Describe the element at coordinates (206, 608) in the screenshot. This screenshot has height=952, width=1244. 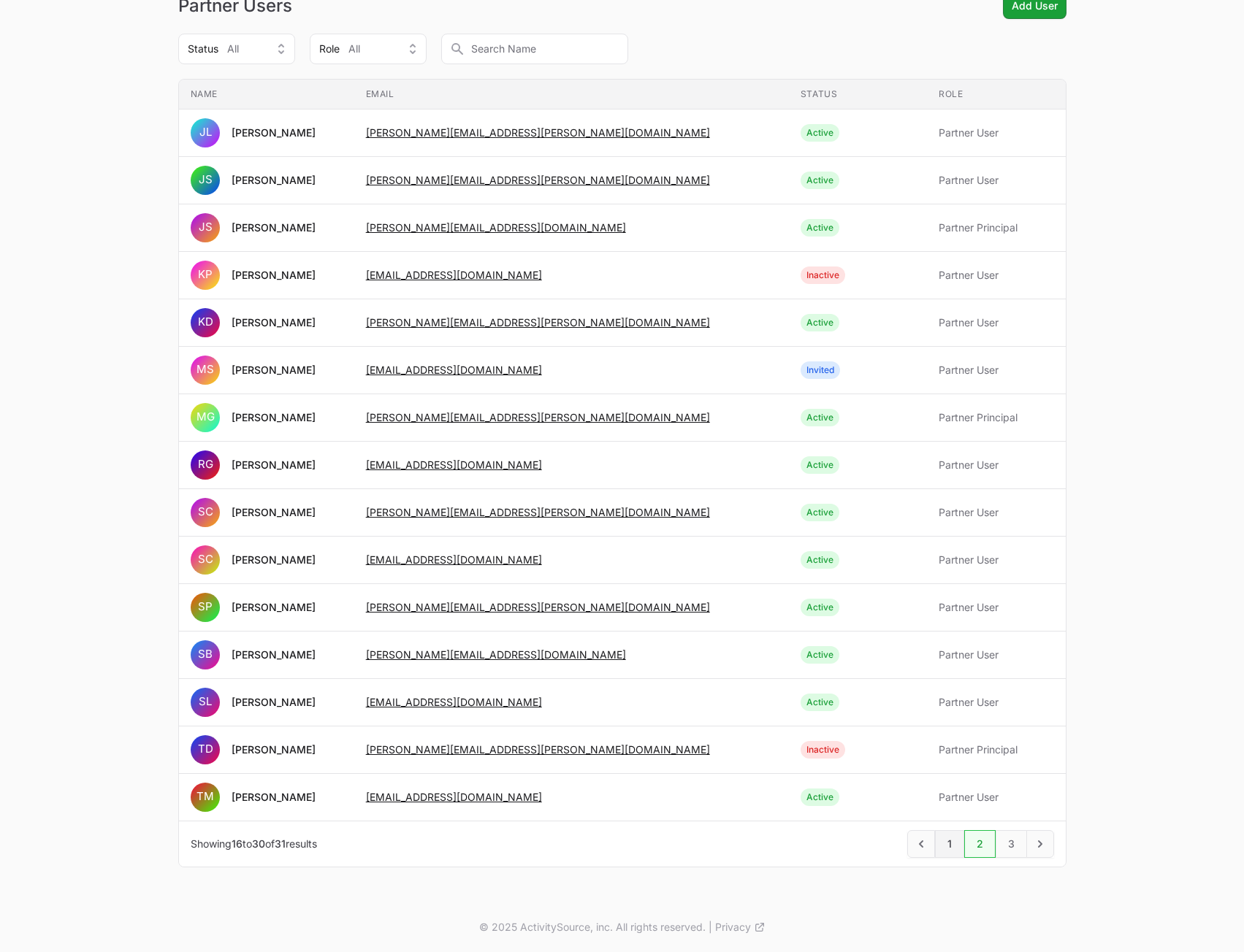
I see `svg: Shaun Poon` at that location.